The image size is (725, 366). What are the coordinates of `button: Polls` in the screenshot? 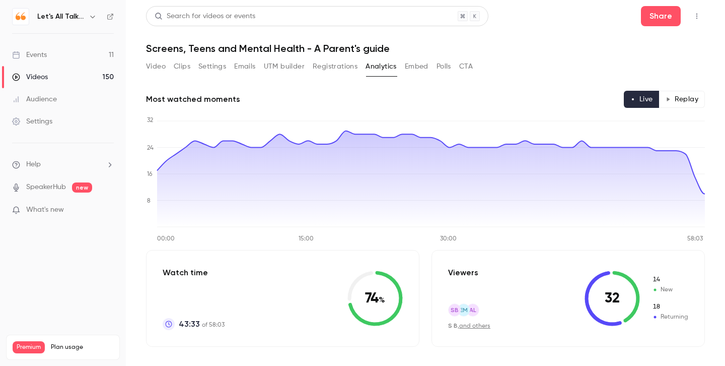 It's located at (444, 66).